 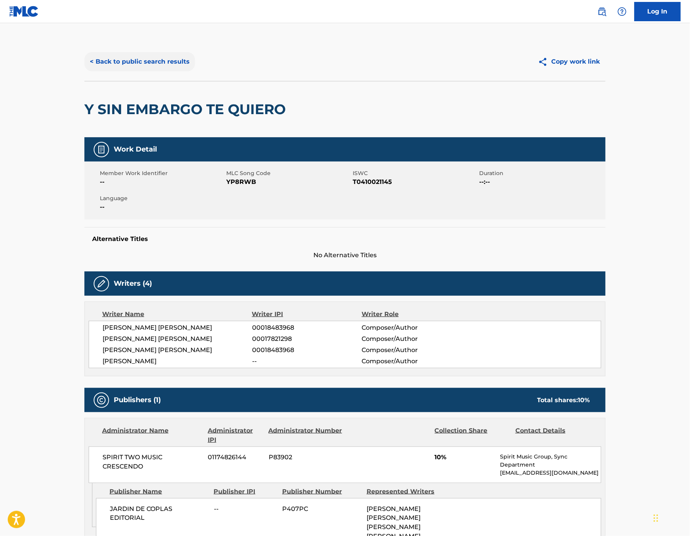 What do you see at coordinates (472, 435) in the screenshot?
I see `div: Collection Share` at bounding box center [472, 435].